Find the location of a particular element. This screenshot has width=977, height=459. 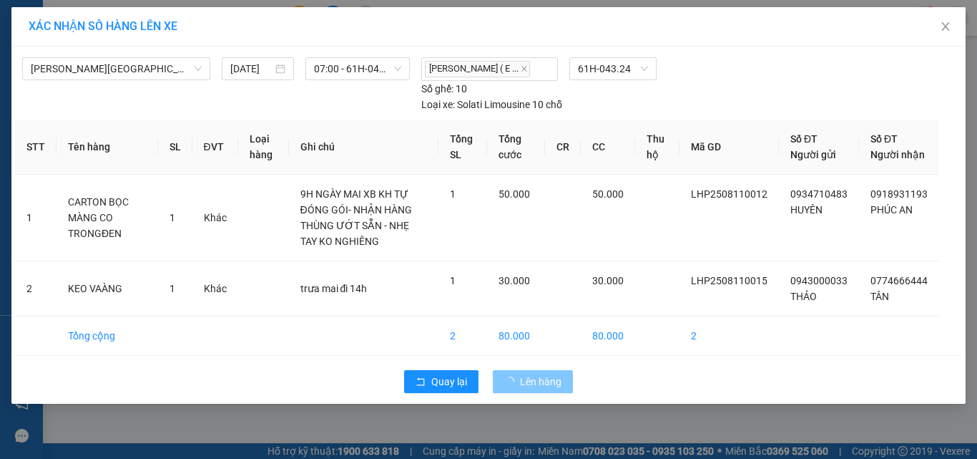

span: THẢO is located at coordinates (804, 296).